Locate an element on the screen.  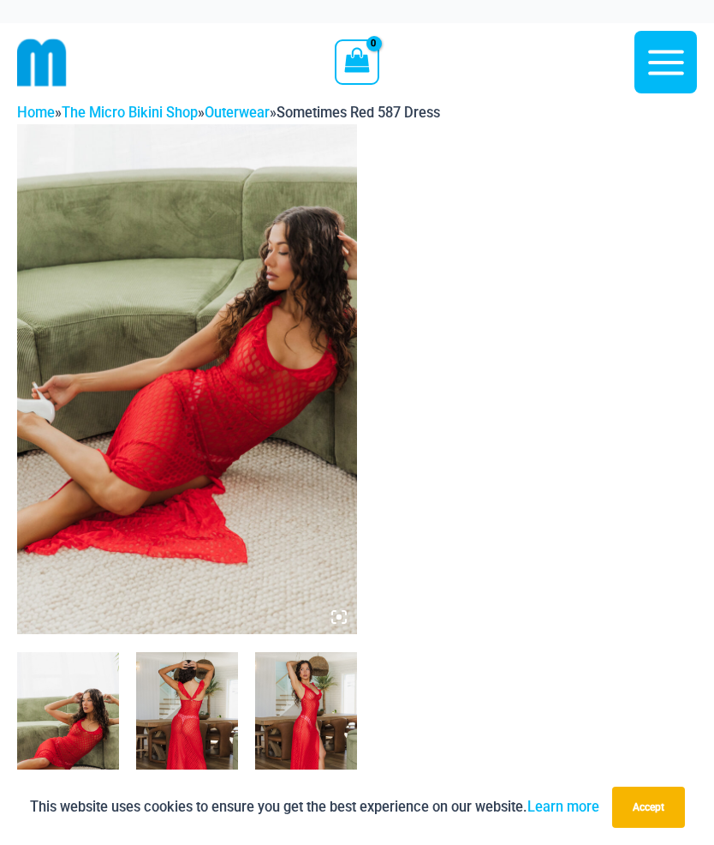
a: Outerwear is located at coordinates (237, 112).